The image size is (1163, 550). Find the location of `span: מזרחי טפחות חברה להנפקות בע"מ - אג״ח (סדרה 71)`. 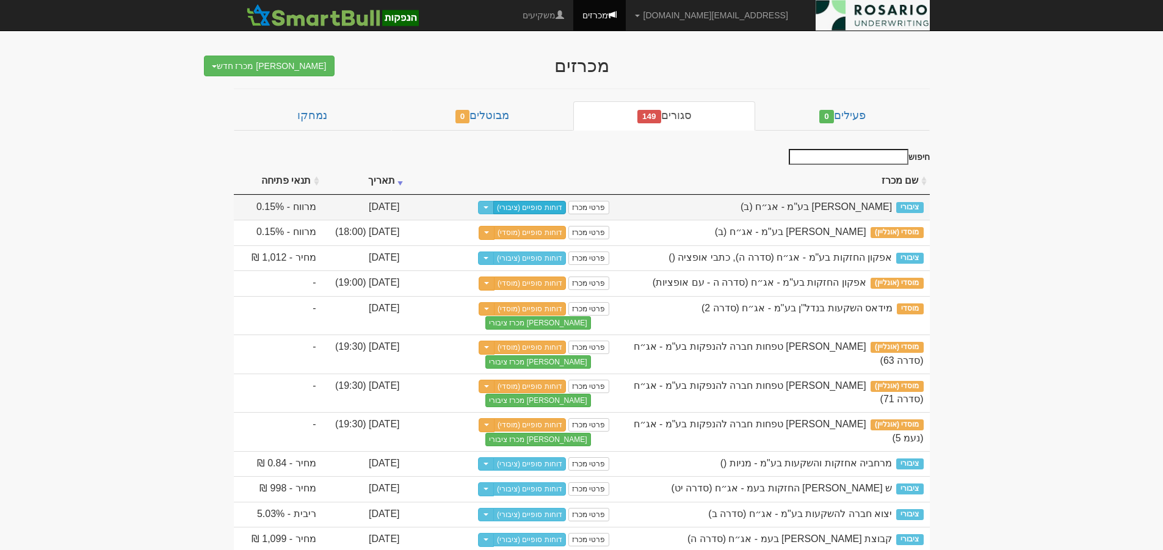

span: מזרחי טפחות חברה להנפקות בע"מ - אג״ח (סדרה 71) is located at coordinates (778, 392).